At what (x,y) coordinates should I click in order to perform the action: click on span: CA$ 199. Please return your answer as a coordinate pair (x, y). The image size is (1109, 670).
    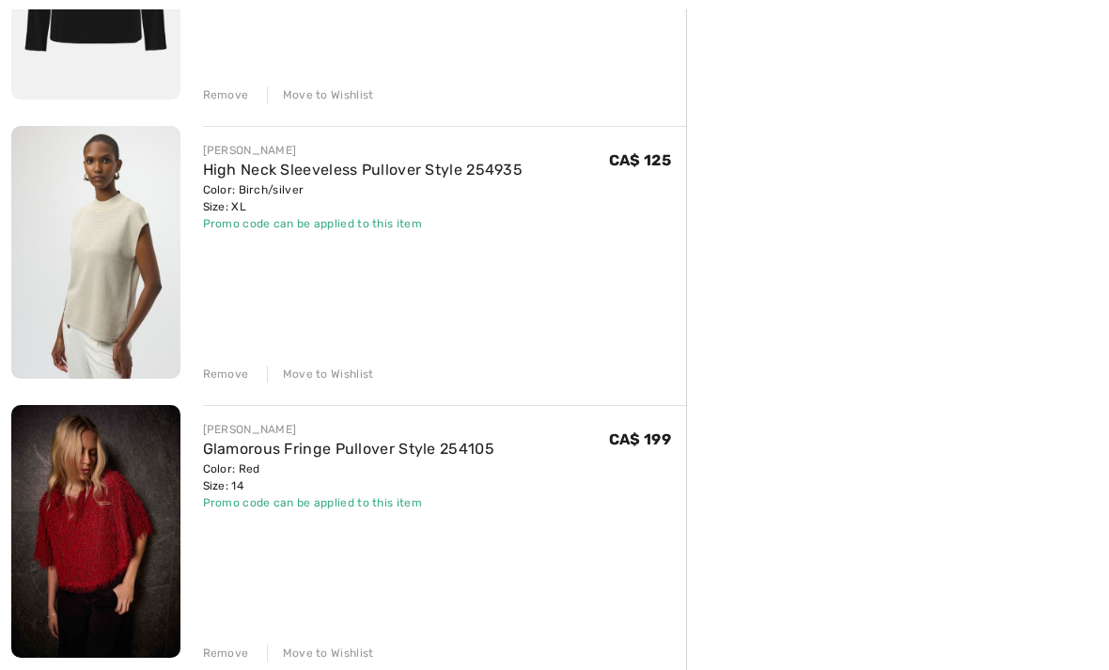
    Looking at the image, I should click on (640, 439).